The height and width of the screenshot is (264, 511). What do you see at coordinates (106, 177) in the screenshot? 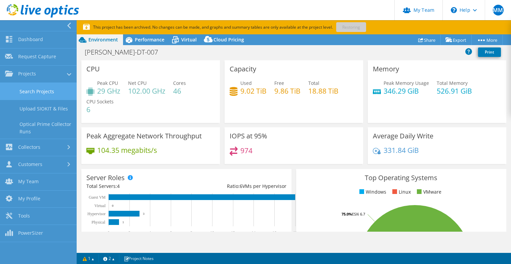
I see `h3: Server Roles` at bounding box center [106, 177].